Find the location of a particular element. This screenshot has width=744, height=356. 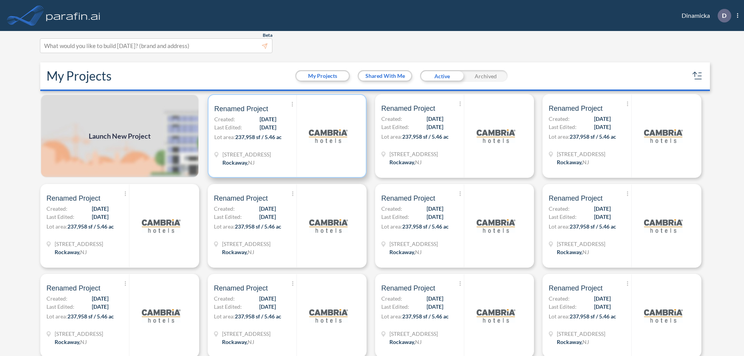

img: add is located at coordinates (120, 136).